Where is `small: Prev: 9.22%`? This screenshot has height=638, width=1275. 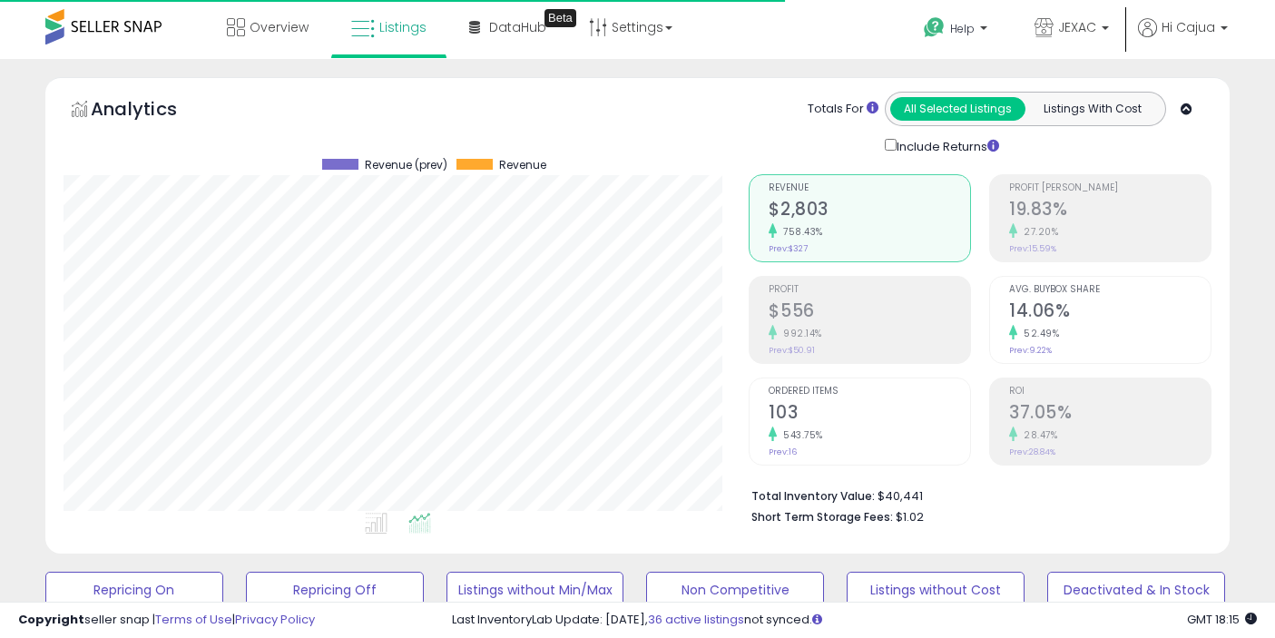
small: Prev: 9.22% is located at coordinates (1030, 350).